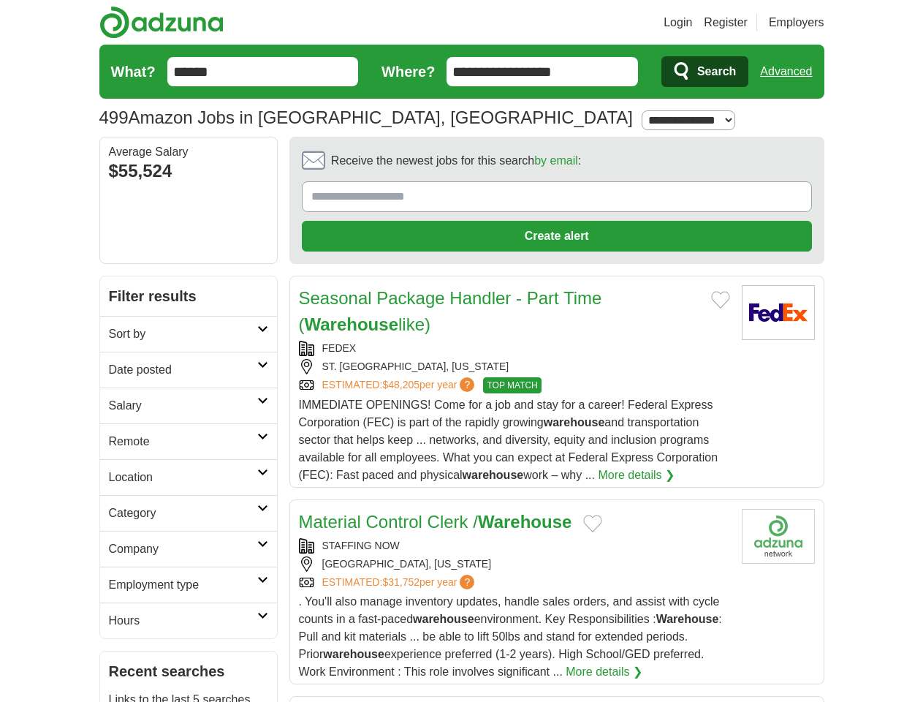  Describe the element at coordinates (401, 385) in the screenshot. I see `span: $48,205` at that location.